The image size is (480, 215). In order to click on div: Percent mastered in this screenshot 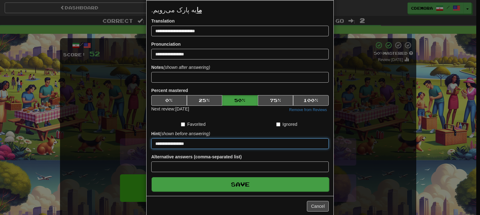, I will do `click(240, 100)`.